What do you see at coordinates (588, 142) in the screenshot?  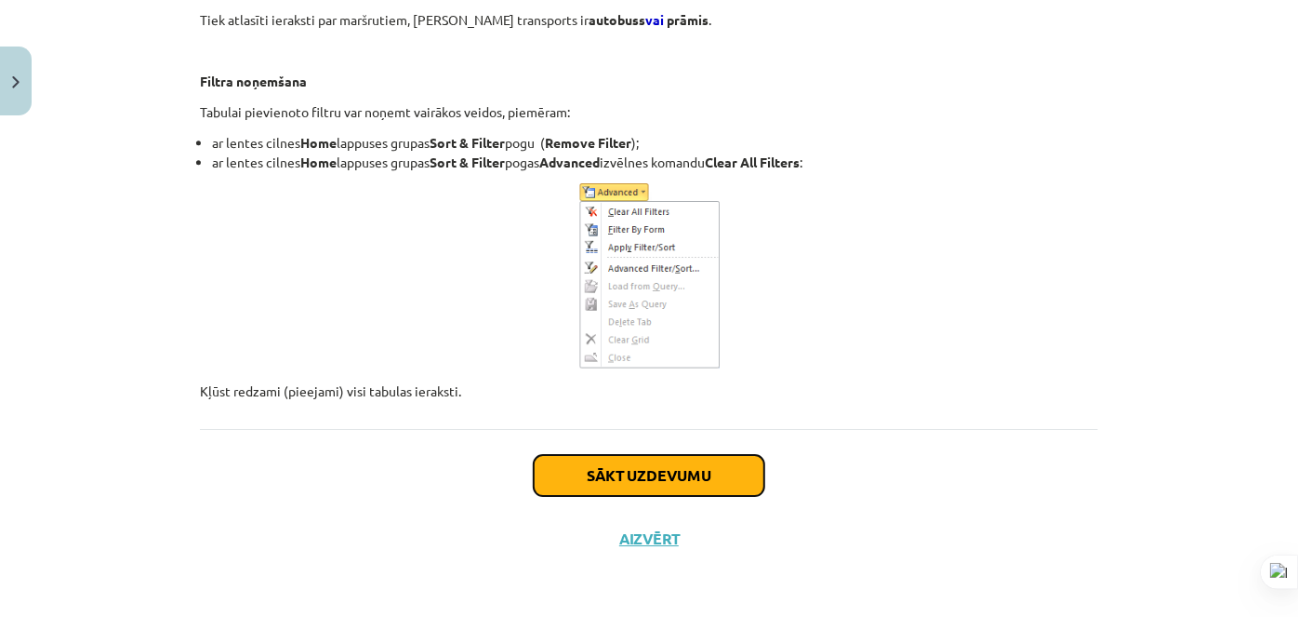 I see `strong: Remove Filter` at bounding box center [588, 142].